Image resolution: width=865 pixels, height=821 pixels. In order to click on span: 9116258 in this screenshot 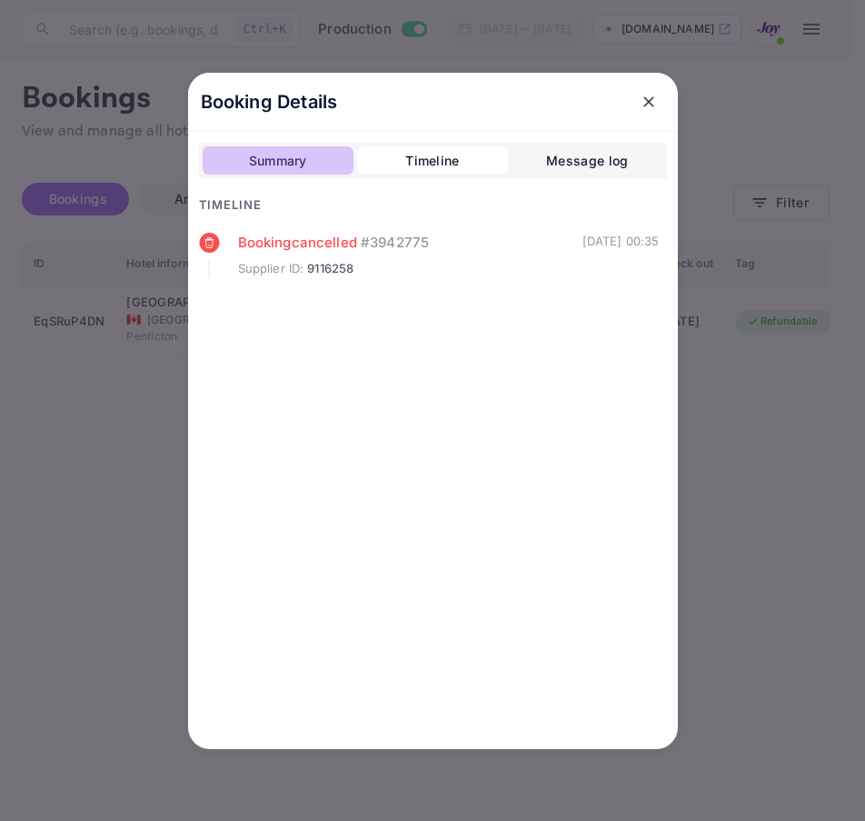, I will do `click(330, 269)`.